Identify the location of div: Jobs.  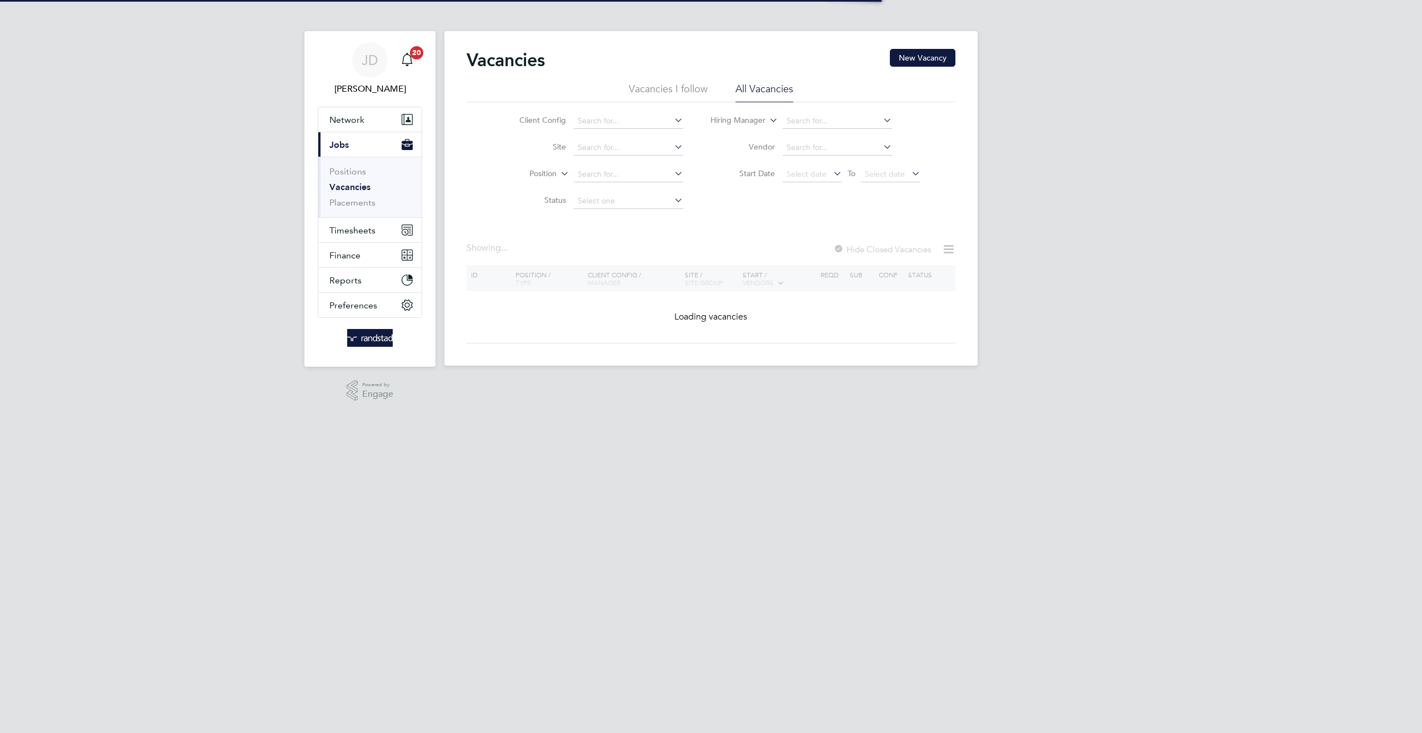
(370, 187).